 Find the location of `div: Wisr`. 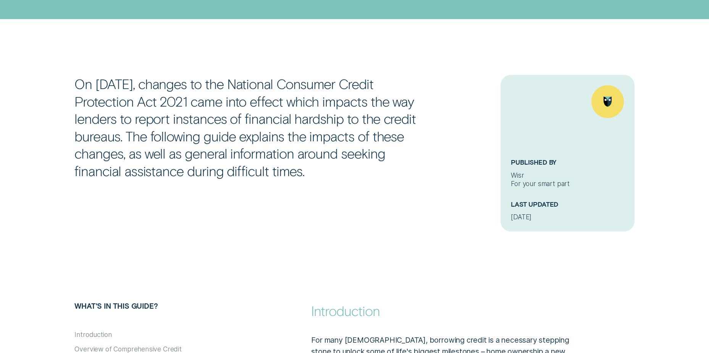

div: Wisr is located at coordinates (568, 179).